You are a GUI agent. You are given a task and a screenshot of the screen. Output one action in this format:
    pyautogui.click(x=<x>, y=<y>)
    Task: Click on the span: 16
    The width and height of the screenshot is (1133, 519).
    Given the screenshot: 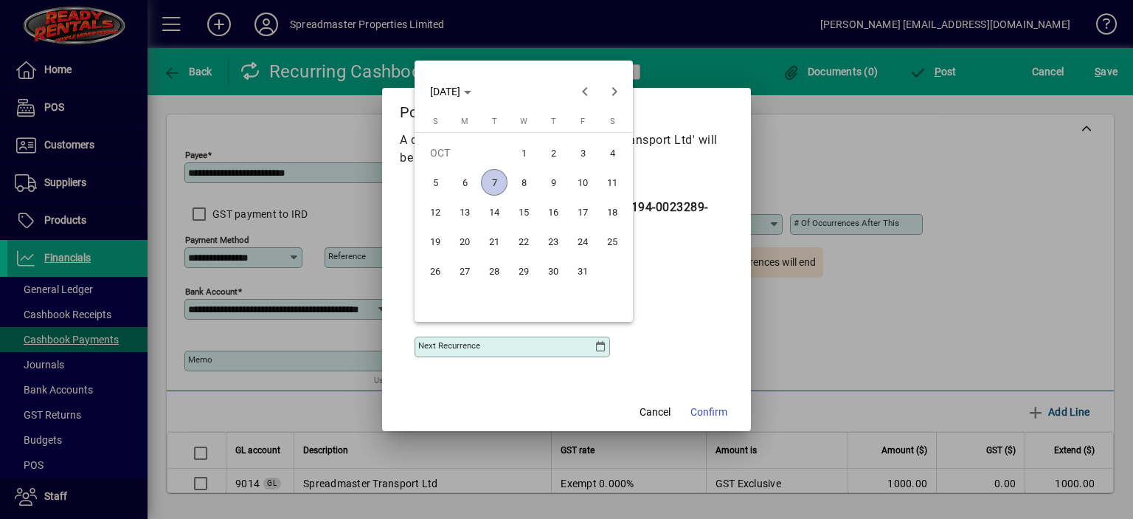 What is the action you would take?
    pyautogui.click(x=553, y=212)
    